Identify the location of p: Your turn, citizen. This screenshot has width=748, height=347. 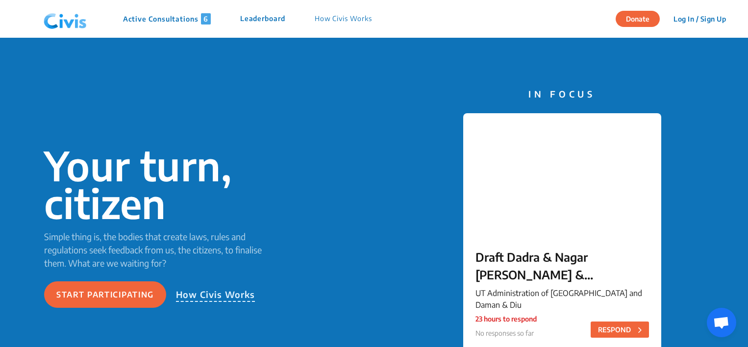
(159, 184).